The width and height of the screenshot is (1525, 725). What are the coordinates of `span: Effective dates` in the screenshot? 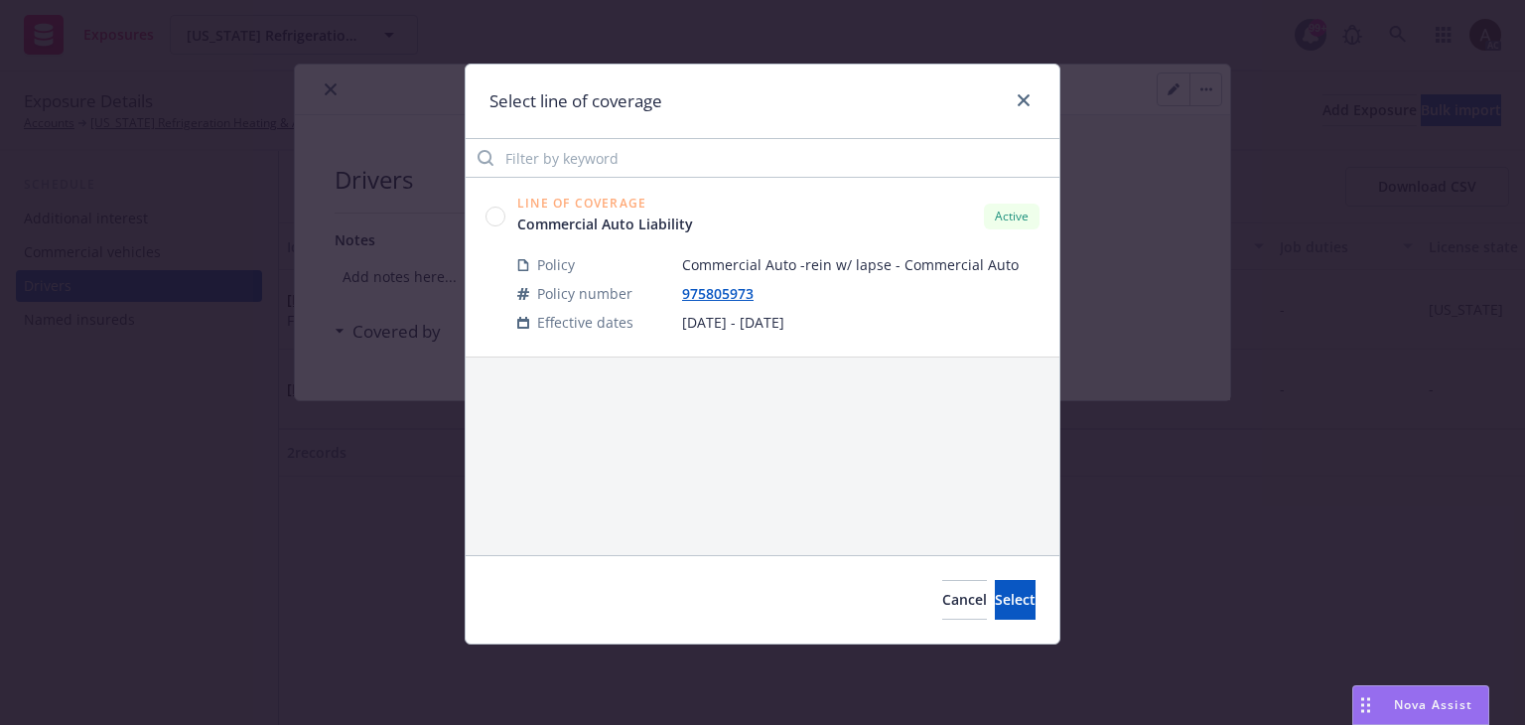 It's located at (585, 322).